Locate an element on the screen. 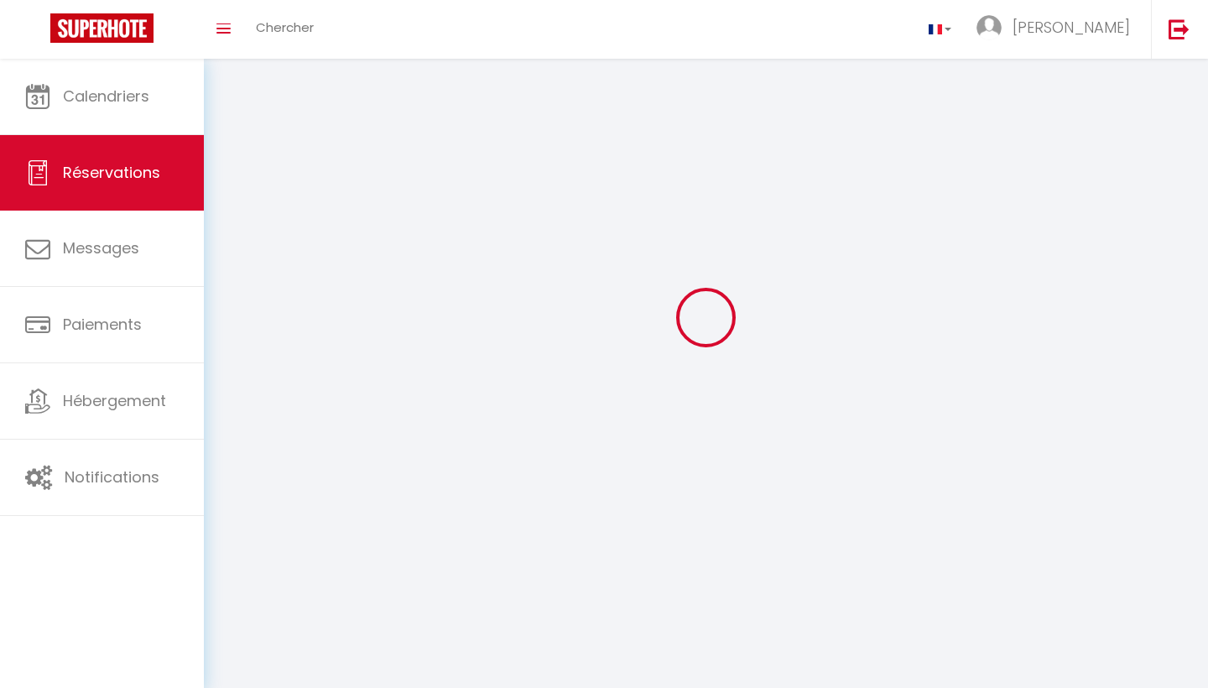 This screenshot has width=1208, height=688. img: logout is located at coordinates (1179, 29).